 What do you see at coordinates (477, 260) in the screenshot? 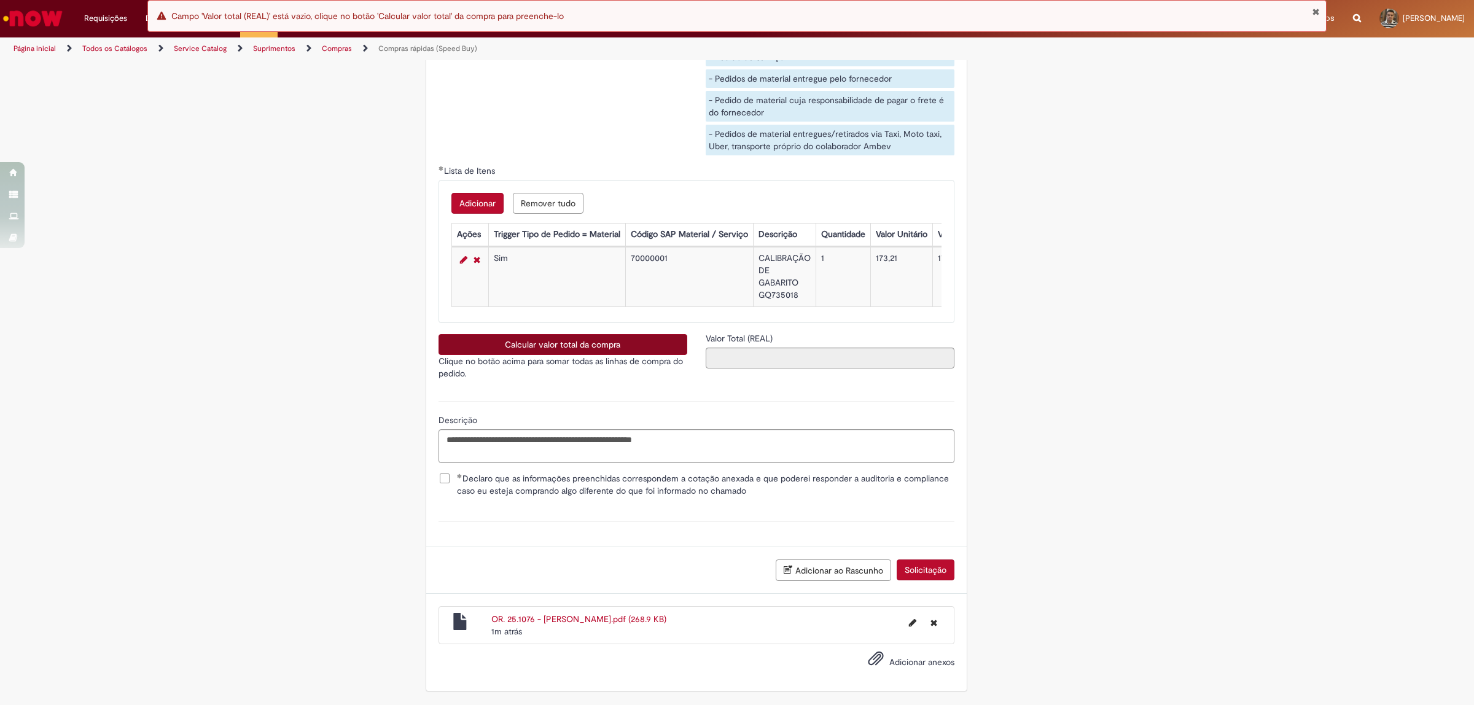
I see `a: Remover linha 1` at bounding box center [477, 260].